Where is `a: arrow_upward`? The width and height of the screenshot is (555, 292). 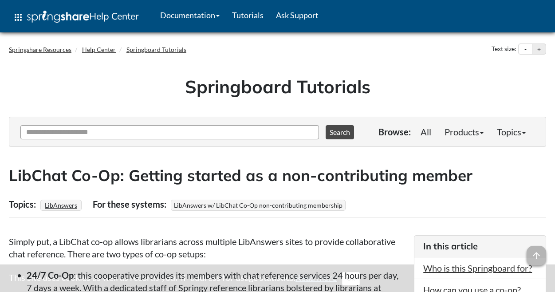
a: arrow_upward is located at coordinates (537, 252).